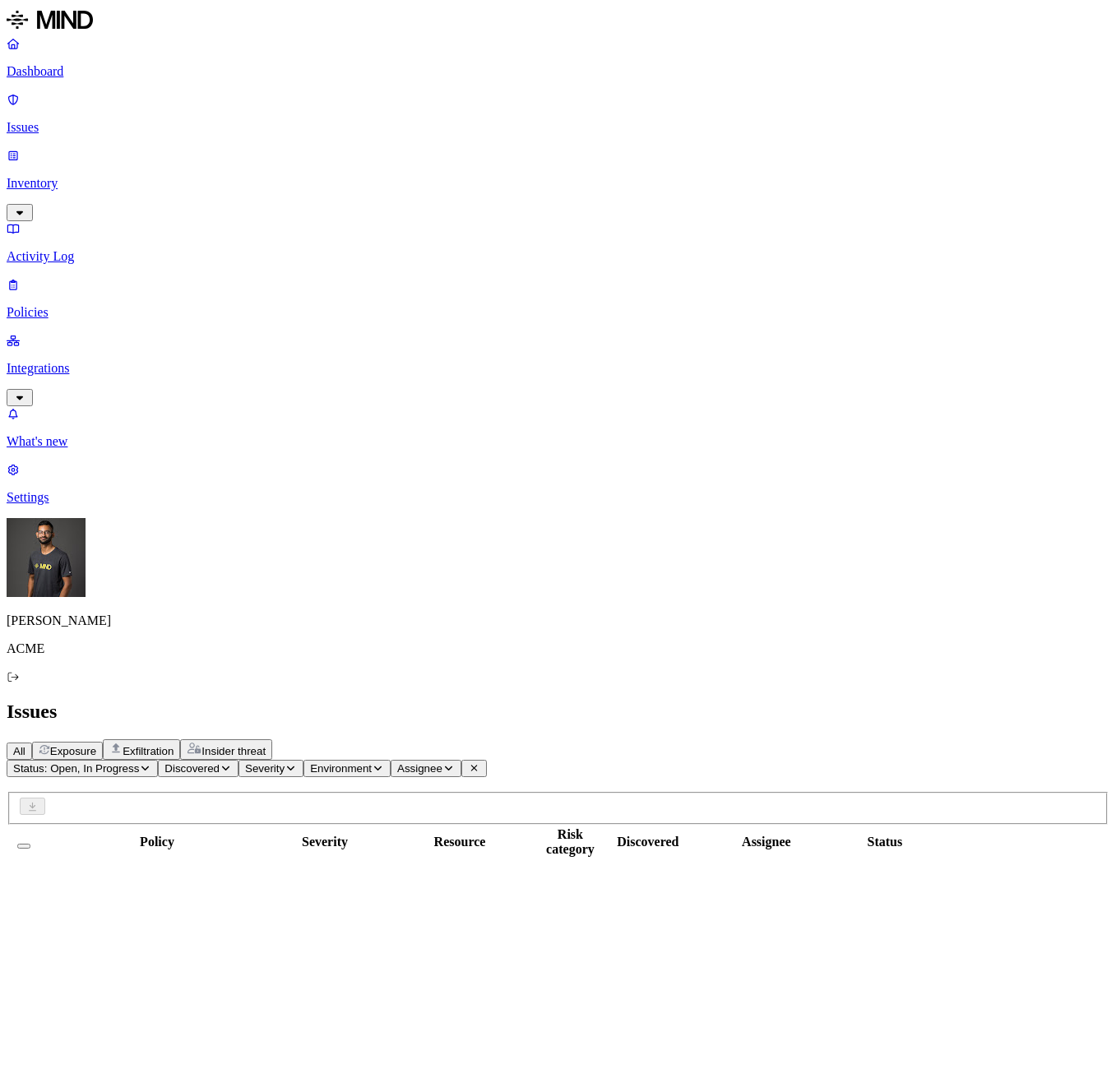  I want to click on a: Issues, so click(558, 114).